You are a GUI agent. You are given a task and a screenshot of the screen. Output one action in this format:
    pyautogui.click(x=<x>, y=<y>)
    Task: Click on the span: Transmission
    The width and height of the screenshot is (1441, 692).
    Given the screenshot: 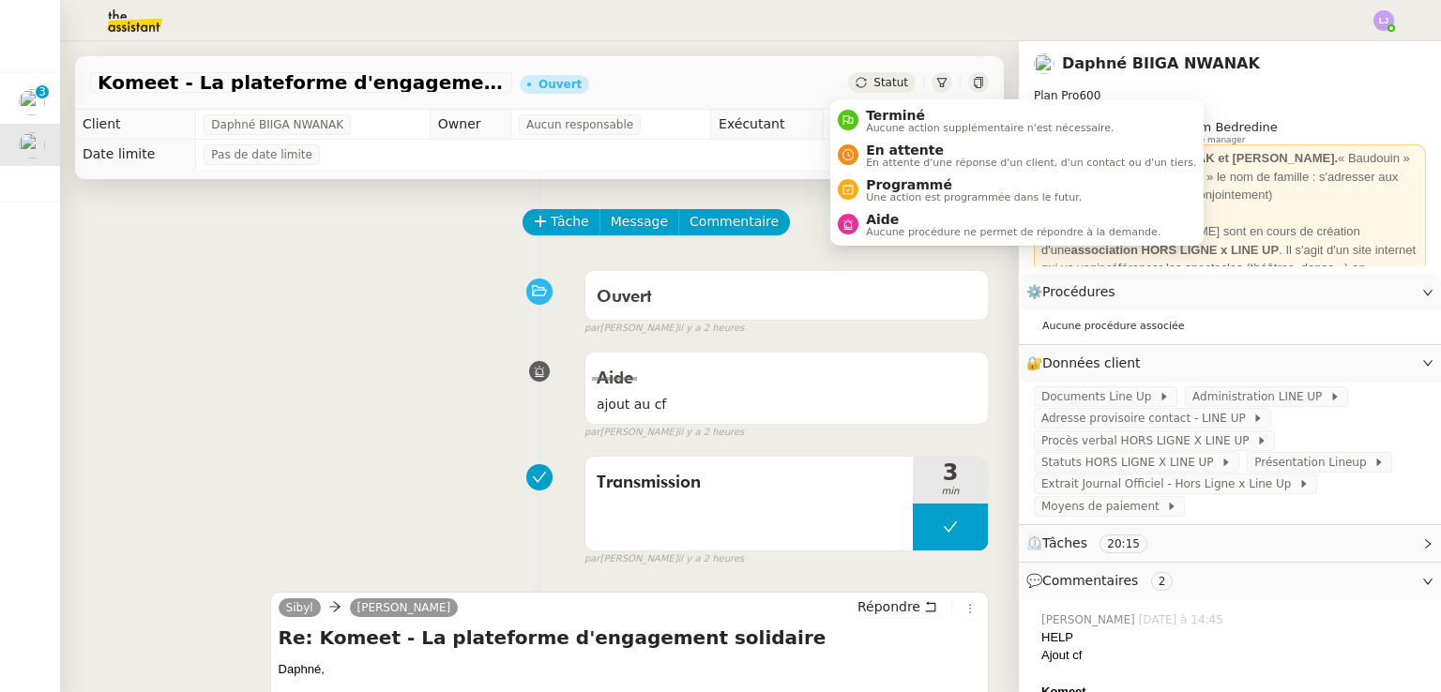 What is the action you would take?
    pyautogui.click(x=748, y=483)
    